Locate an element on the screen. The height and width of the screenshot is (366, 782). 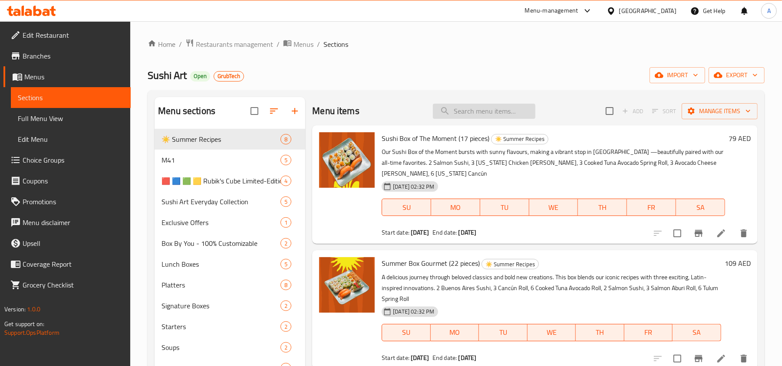
span: Grocery Checklist is located at coordinates (73, 285).